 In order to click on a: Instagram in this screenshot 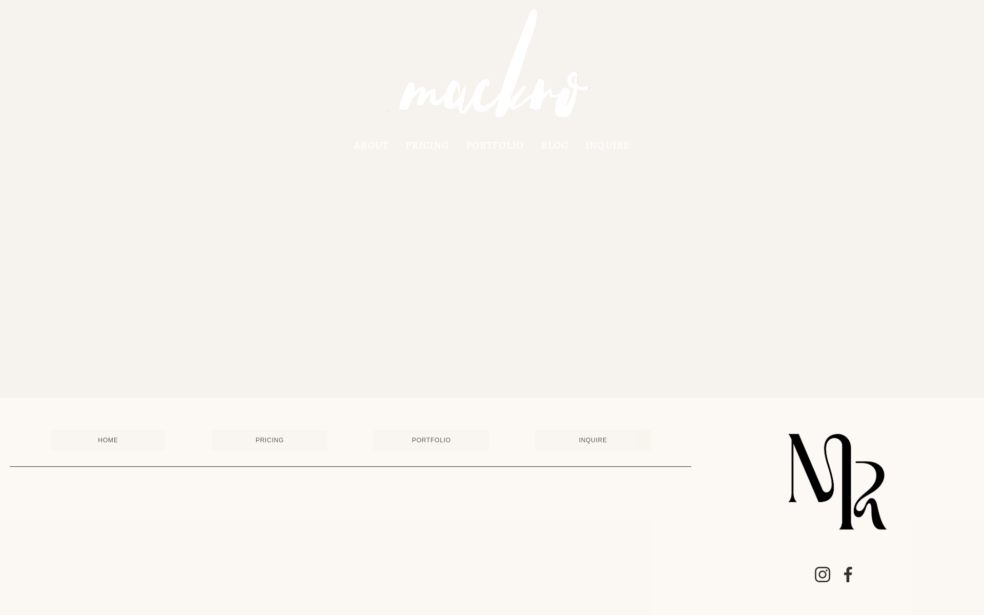, I will do `click(823, 575)`.